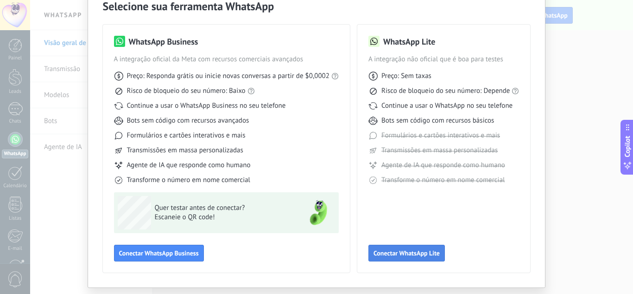  What do you see at coordinates (319, 212) in the screenshot?
I see `img: green-phone.png` at bounding box center [319, 212].